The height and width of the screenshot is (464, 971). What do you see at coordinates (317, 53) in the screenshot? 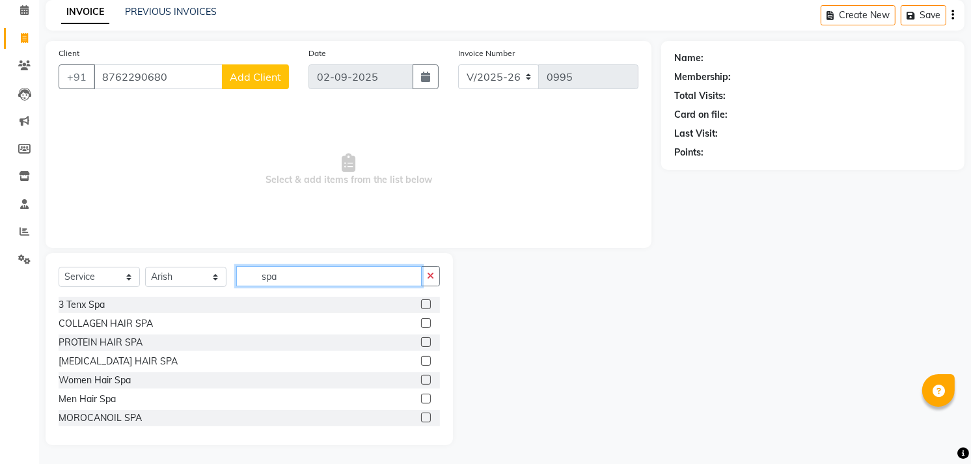
I see `label: Date` at bounding box center [317, 53].